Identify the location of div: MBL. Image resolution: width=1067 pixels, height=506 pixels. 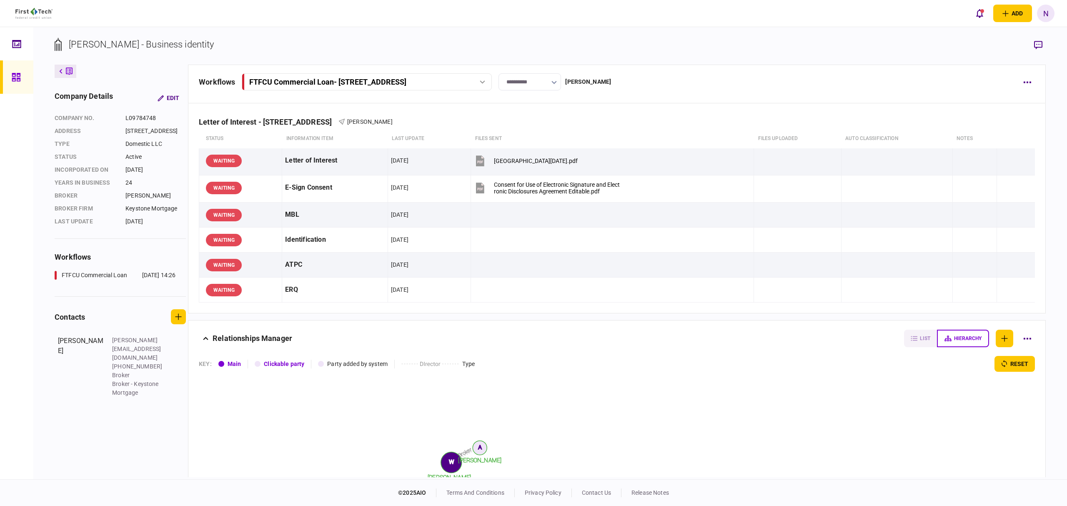
(335, 215).